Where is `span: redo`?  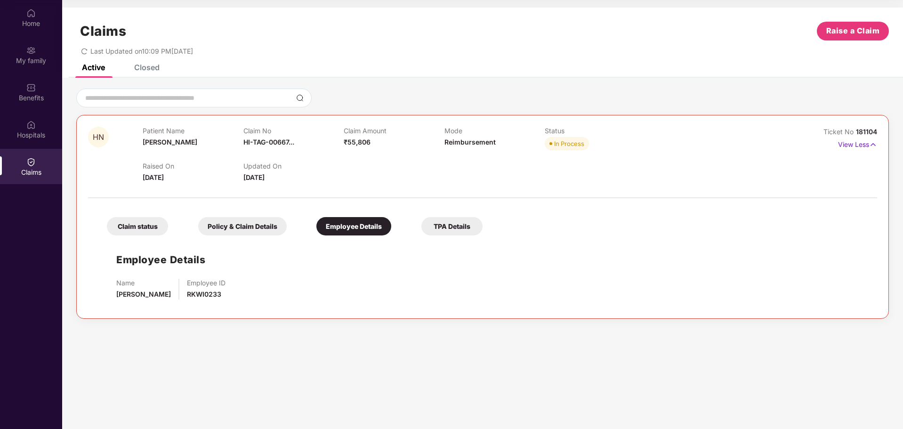 span: redo is located at coordinates (84, 51).